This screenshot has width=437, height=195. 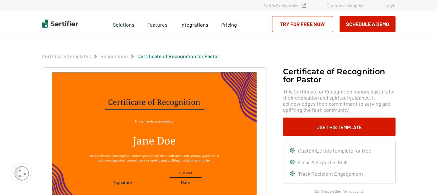 I want to click on span: Email & Export in Bulk, so click(x=323, y=162).